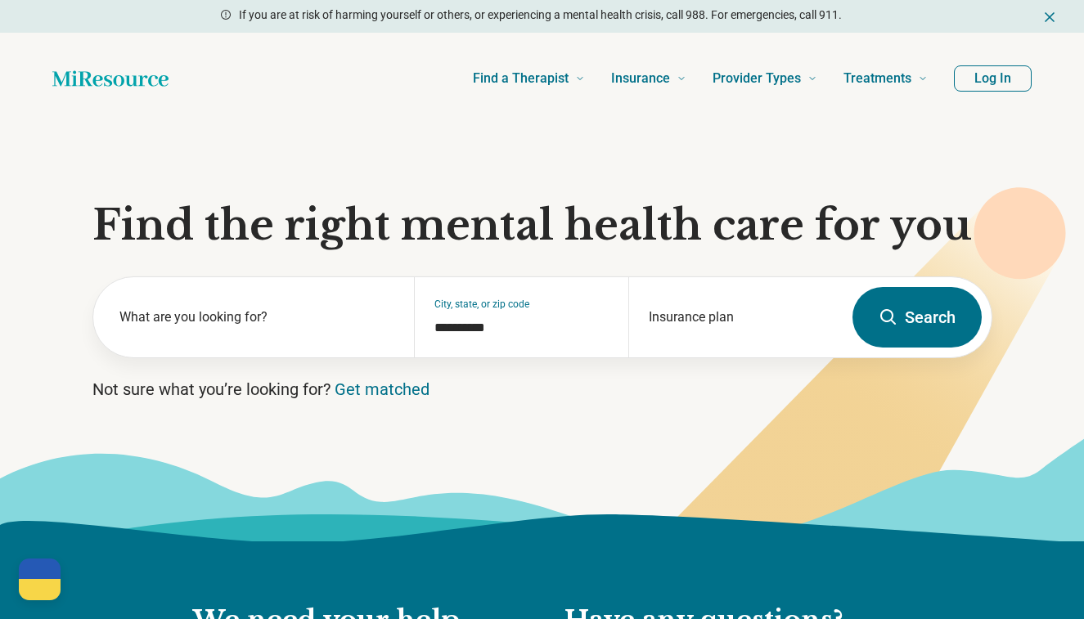 This screenshot has width=1084, height=619. What do you see at coordinates (542, 226) in the screenshot?
I see `h1: Find the right mental health care for you` at bounding box center [542, 226].